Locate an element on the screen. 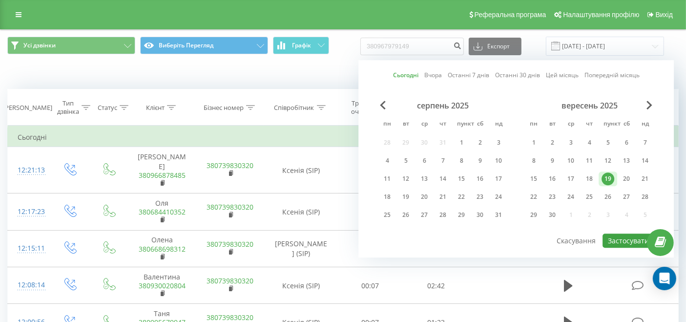  div: пункт 12 вер. 2025 р. is located at coordinates (608, 161).